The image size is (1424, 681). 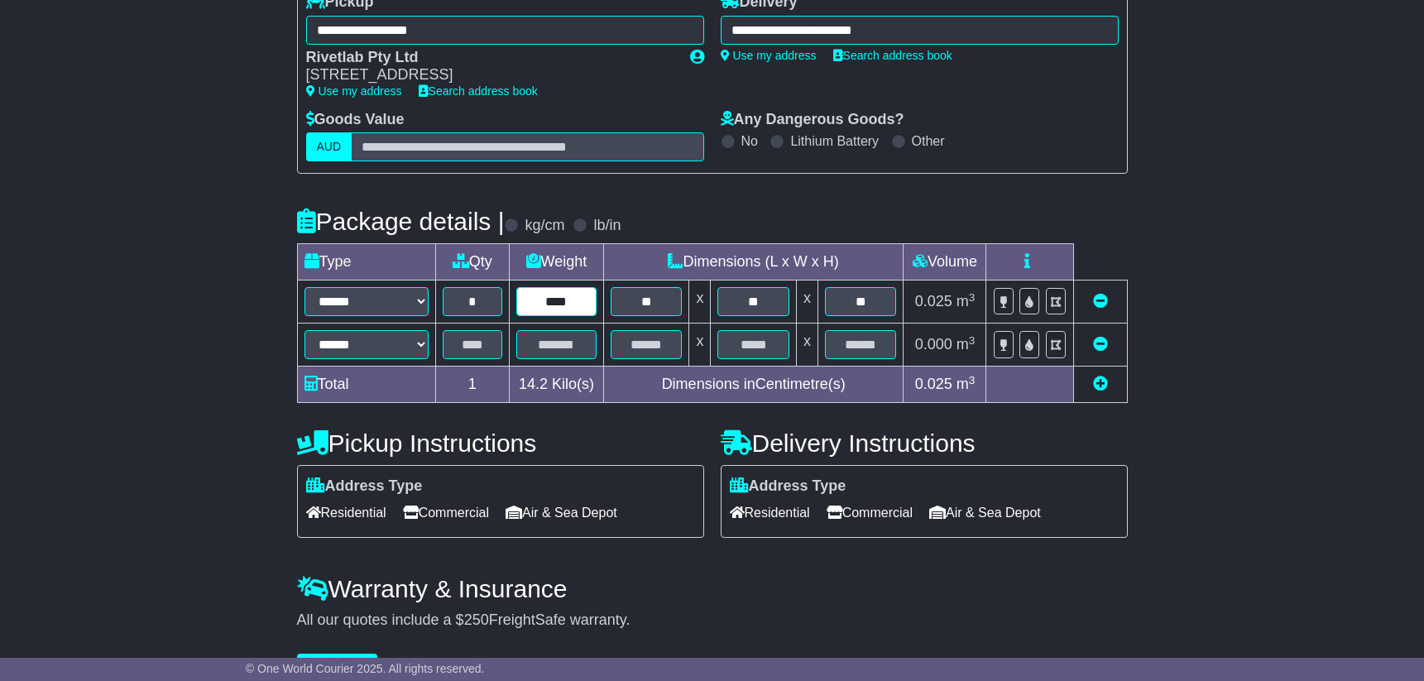 What do you see at coordinates (713, 588) in the screenshot?
I see `h4: Warranty & Insurance` at bounding box center [713, 588].